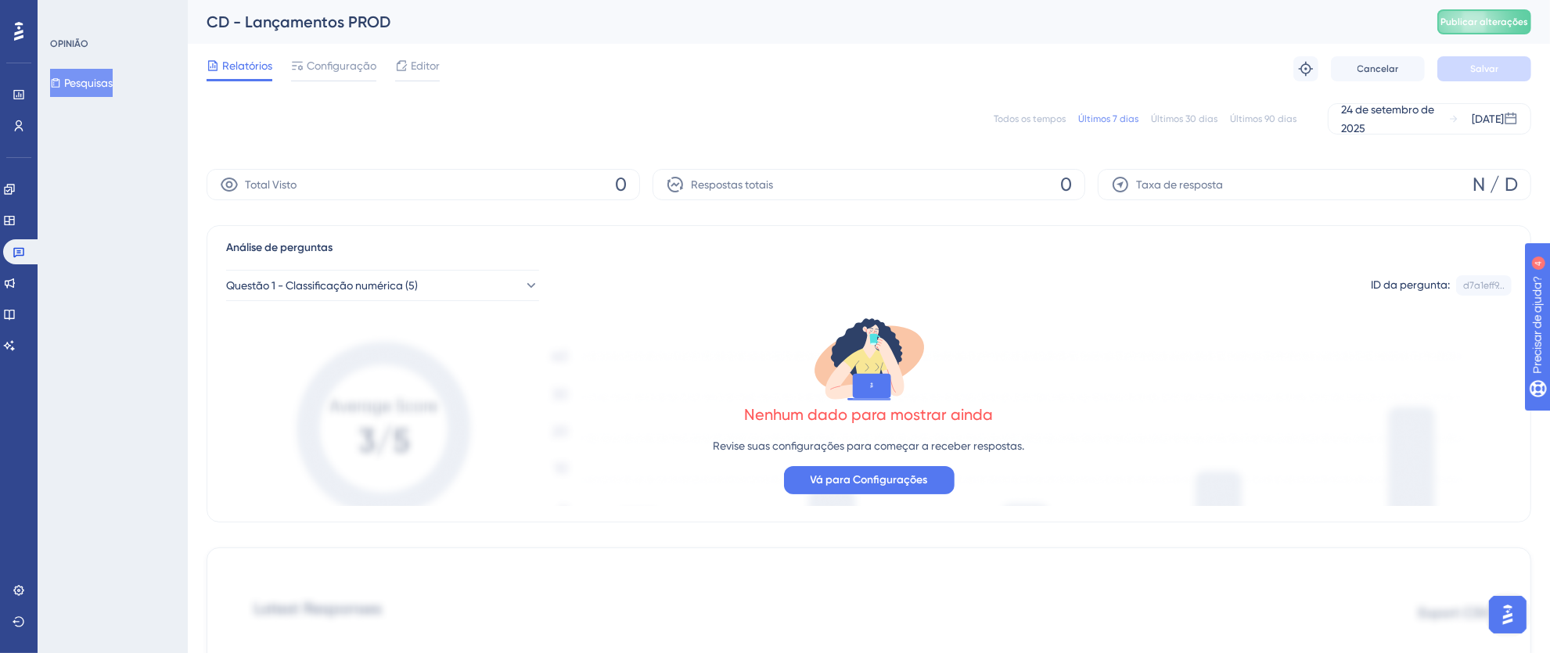 The height and width of the screenshot is (653, 1550). What do you see at coordinates (869, 415) in the screenshot?
I see `font: Nenhum dado para mostrar ainda` at bounding box center [869, 415].